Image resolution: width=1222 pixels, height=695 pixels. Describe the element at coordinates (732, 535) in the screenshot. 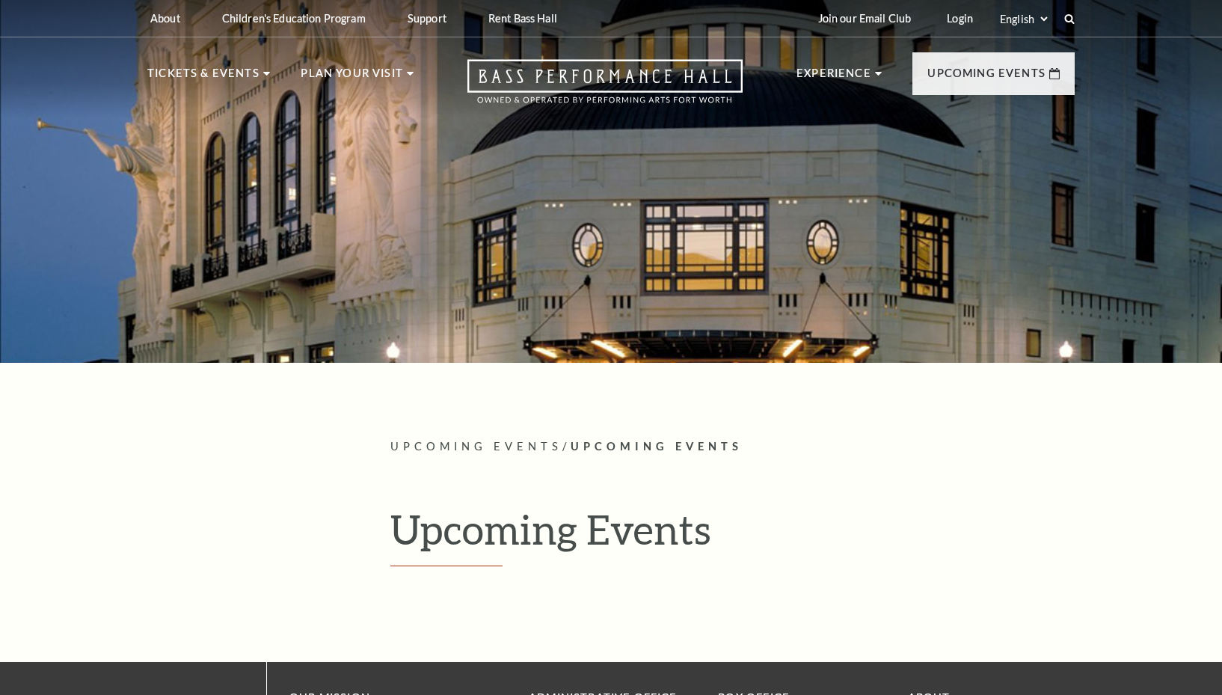

I see `h1: Upcoming Events` at that location.